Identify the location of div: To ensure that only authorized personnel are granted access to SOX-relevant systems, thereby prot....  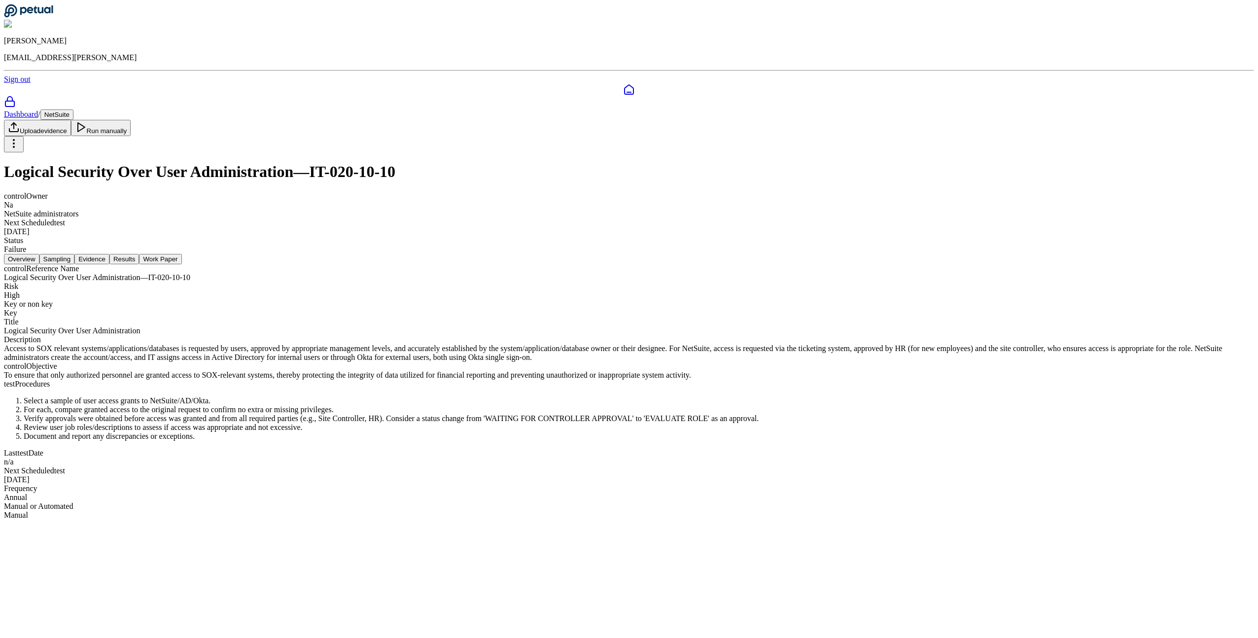
(629, 375).